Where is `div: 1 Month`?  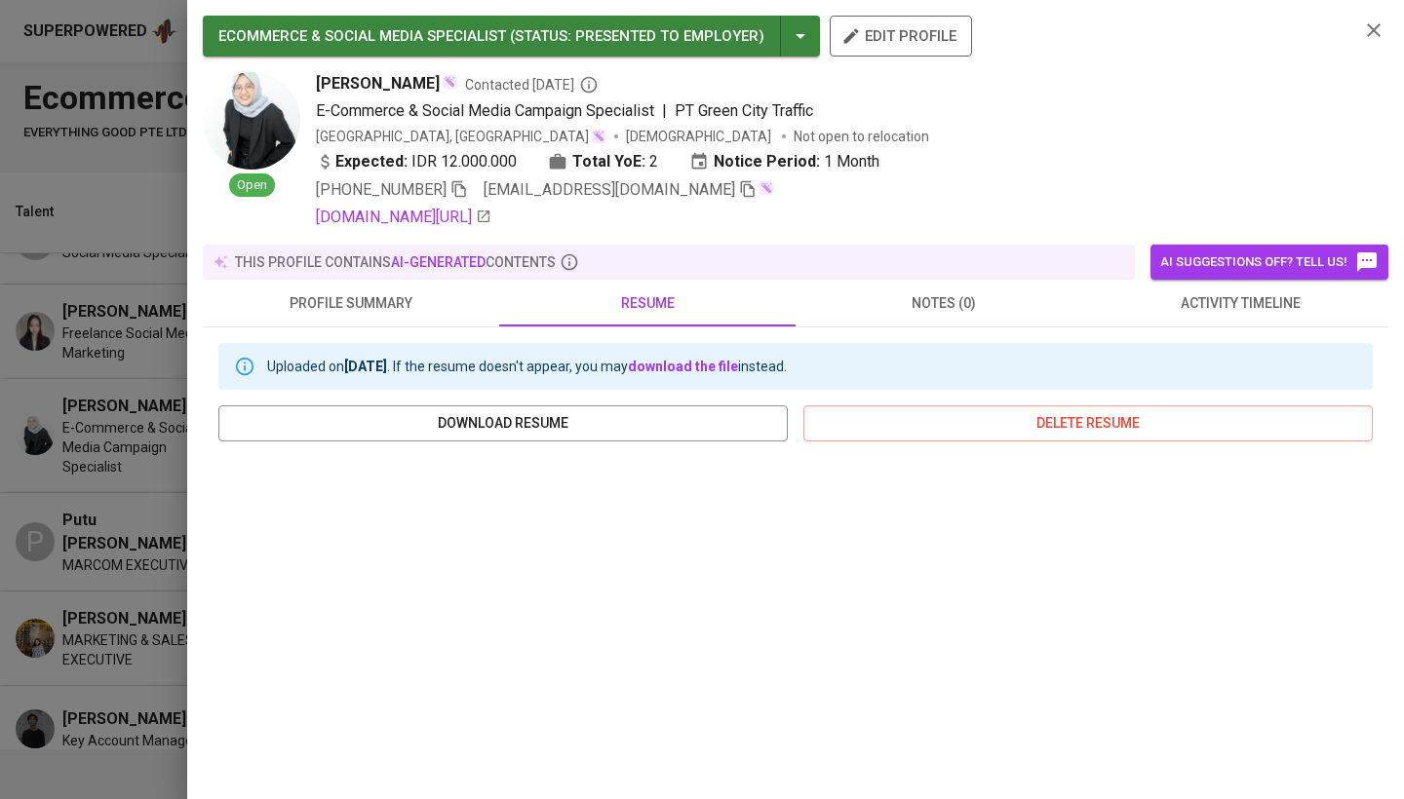
div: 1 Month is located at coordinates (784, 162).